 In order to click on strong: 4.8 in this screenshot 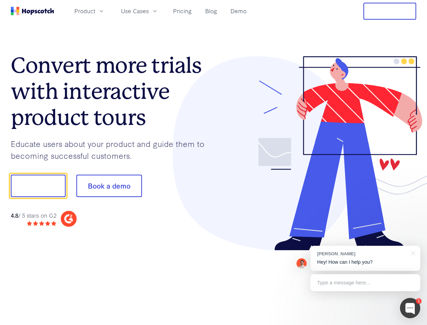, I will do `click(15, 215)`.